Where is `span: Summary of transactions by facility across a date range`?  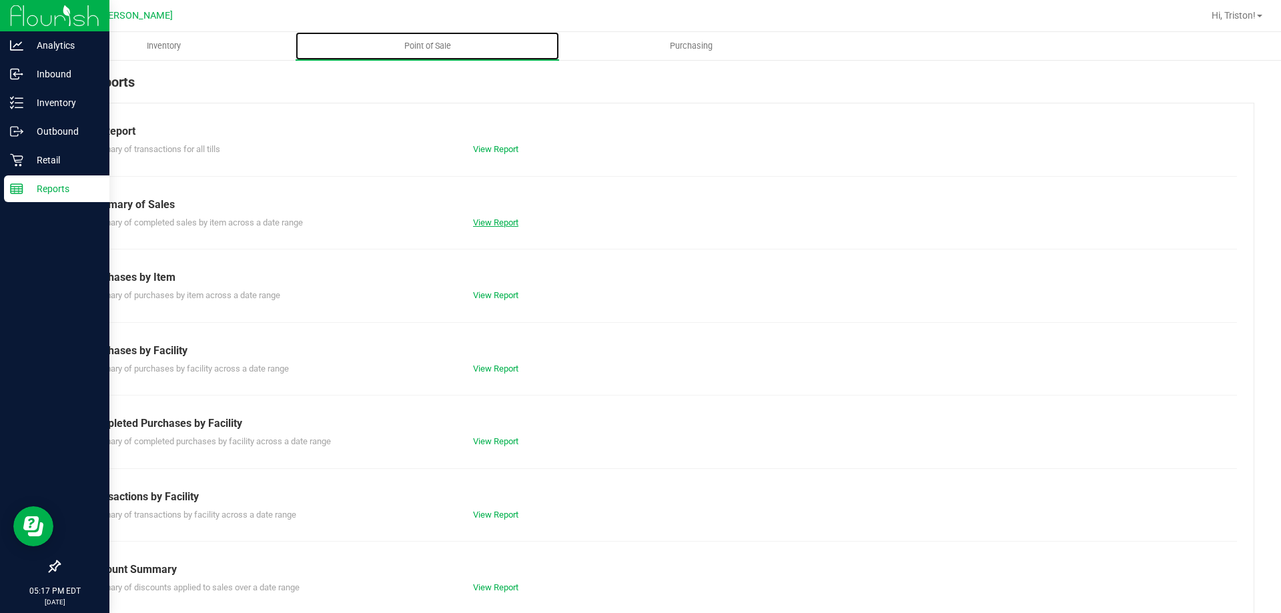 span: Summary of transactions by facility across a date range is located at coordinates (191, 514).